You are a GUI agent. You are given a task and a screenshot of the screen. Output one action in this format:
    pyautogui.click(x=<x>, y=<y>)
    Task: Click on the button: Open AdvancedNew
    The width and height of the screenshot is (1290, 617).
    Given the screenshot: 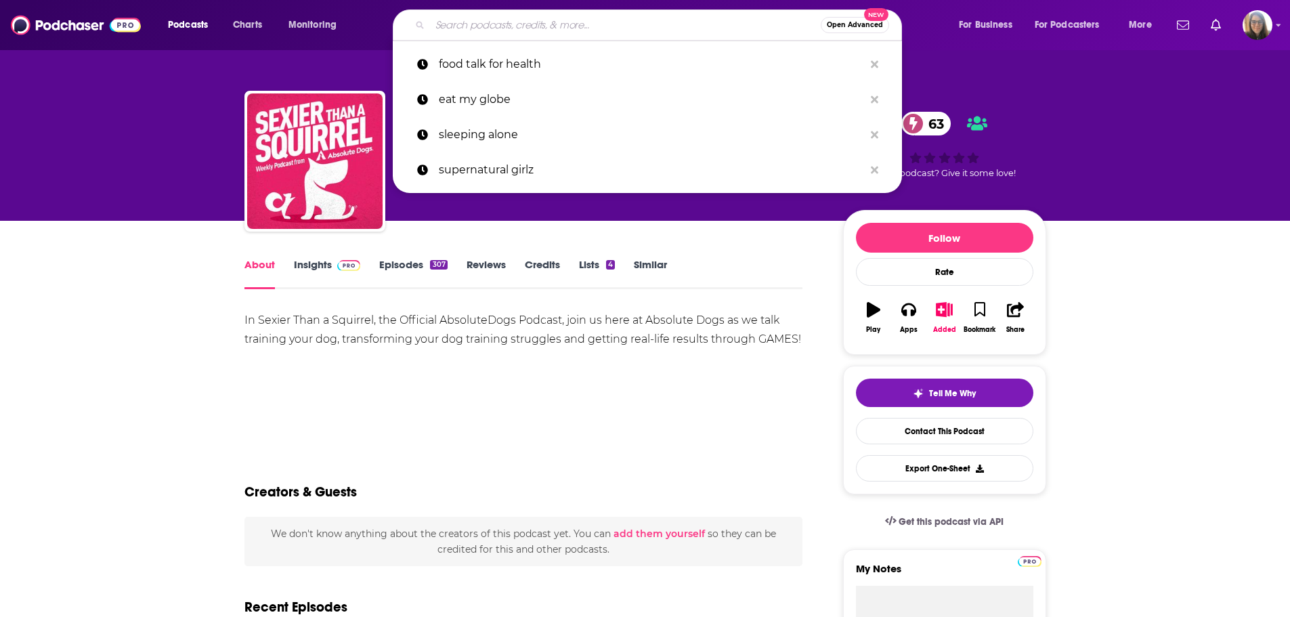 What is the action you would take?
    pyautogui.click(x=855, y=25)
    